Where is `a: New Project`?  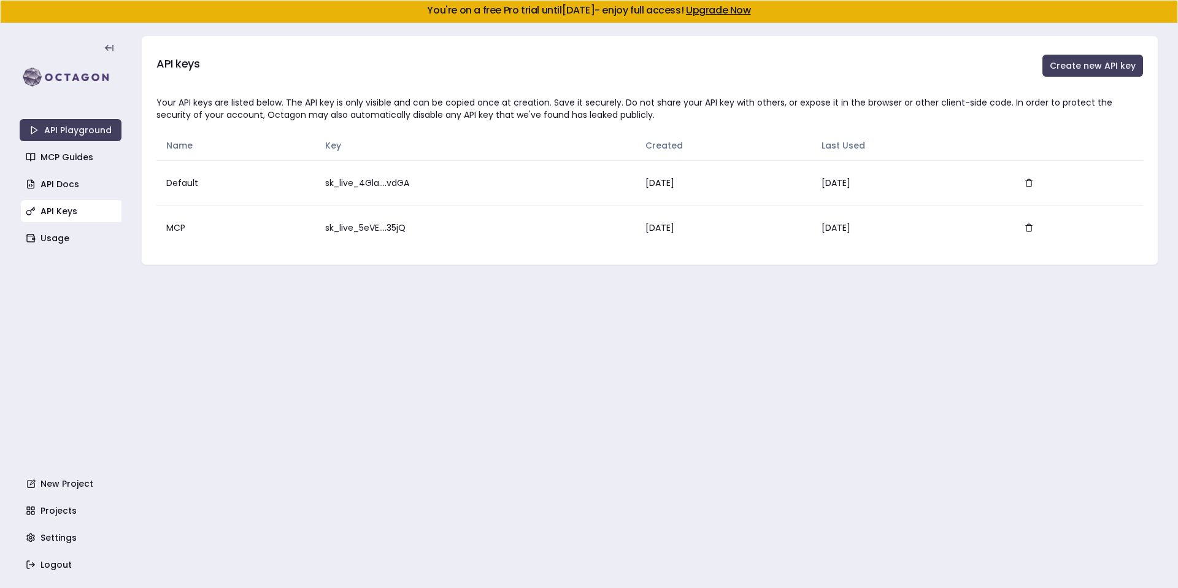 a: New Project is located at coordinates (72, 483).